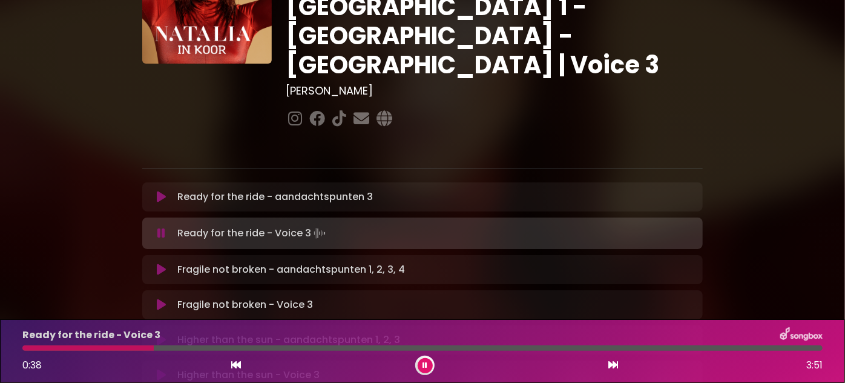 The image size is (845, 383). Describe the element at coordinates (291, 269) in the screenshot. I see `p: Fragile not broken - aandachtspunten 1, 2, 3, 4` at that location.